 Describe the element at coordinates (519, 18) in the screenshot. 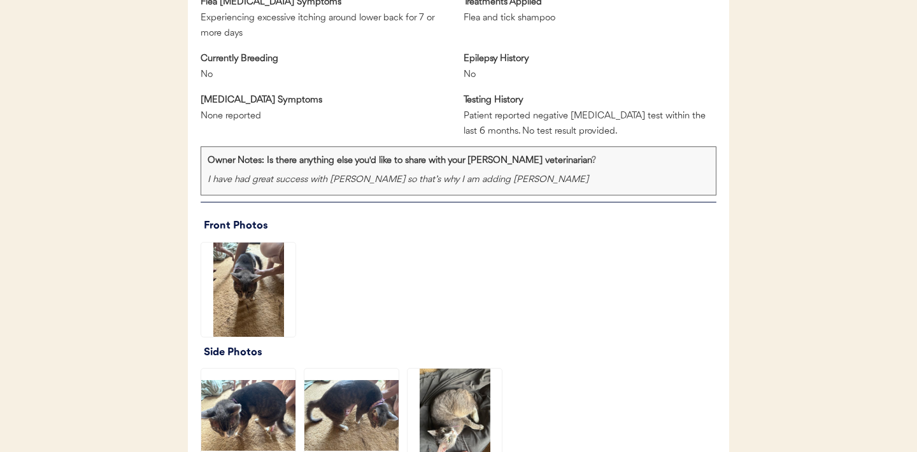

I see `div: Flea and tick shampoo` at that location.